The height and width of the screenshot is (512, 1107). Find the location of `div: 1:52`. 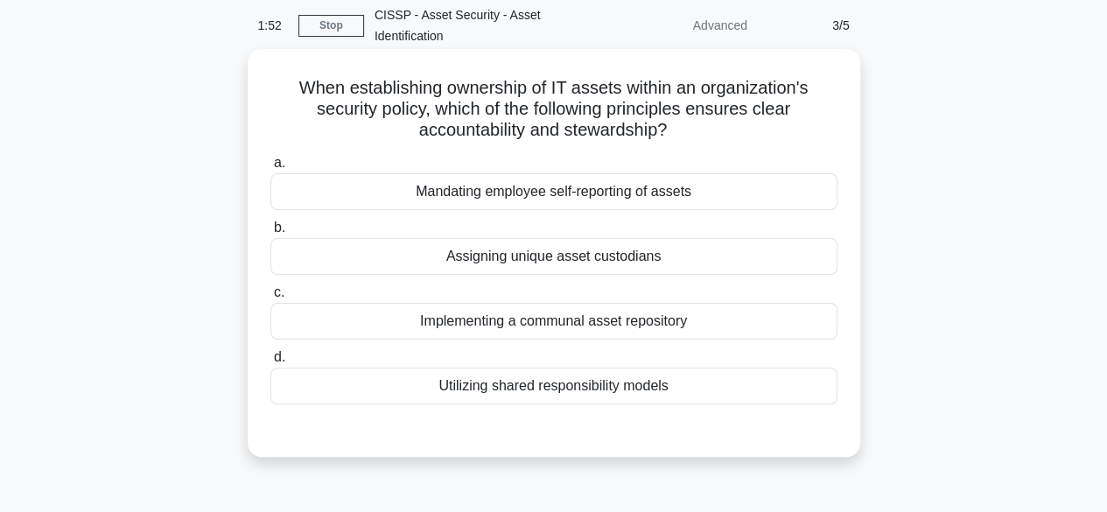

div: 1:52 is located at coordinates (273, 25).